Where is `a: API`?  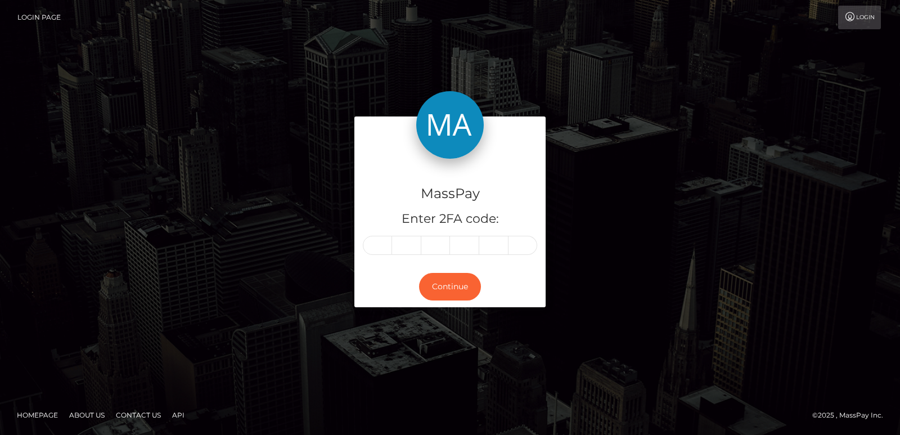 a: API is located at coordinates (178, 415).